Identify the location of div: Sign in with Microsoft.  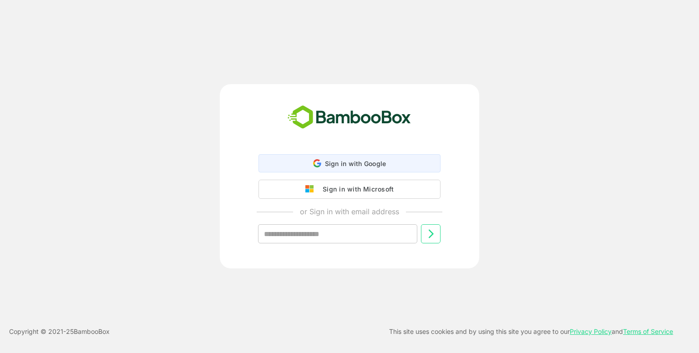
(356, 189).